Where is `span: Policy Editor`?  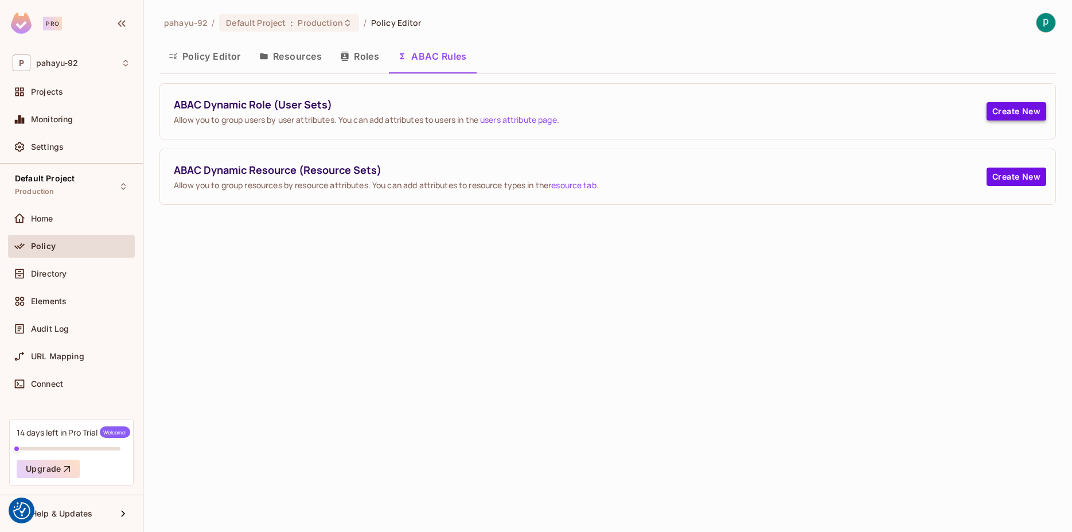 span: Policy Editor is located at coordinates (396, 22).